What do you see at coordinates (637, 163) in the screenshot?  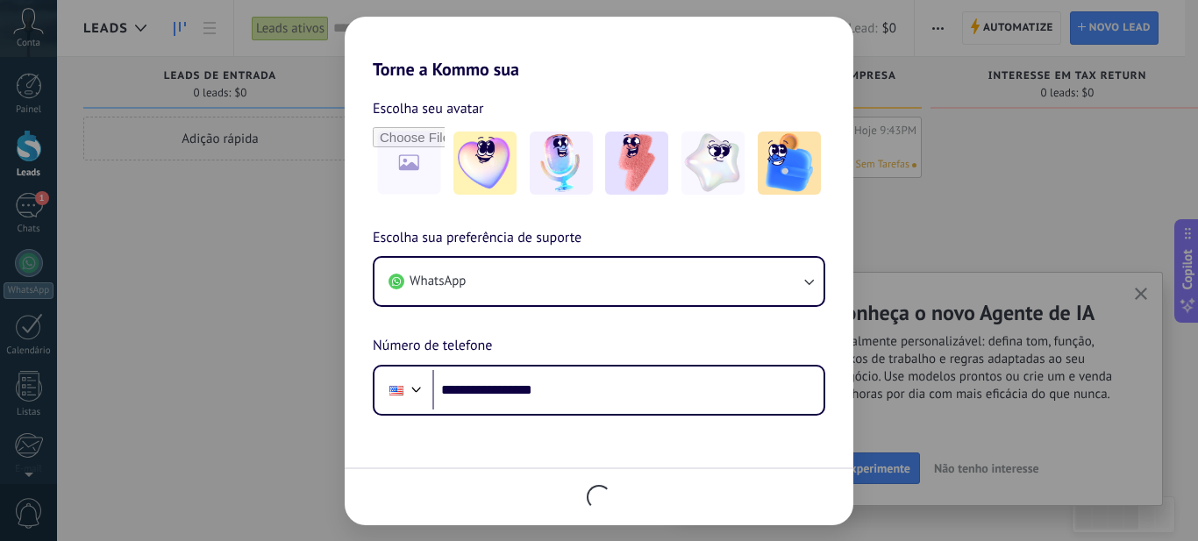 I see `img: -3.jpeg` at bounding box center [637, 163].